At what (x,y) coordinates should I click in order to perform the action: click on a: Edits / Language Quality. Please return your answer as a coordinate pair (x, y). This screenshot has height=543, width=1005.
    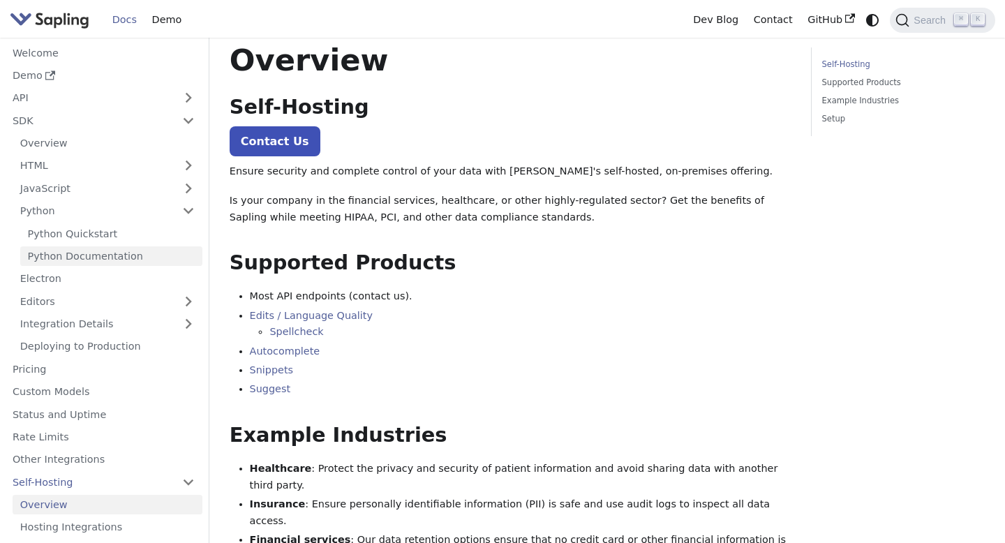
    Looking at the image, I should click on (311, 315).